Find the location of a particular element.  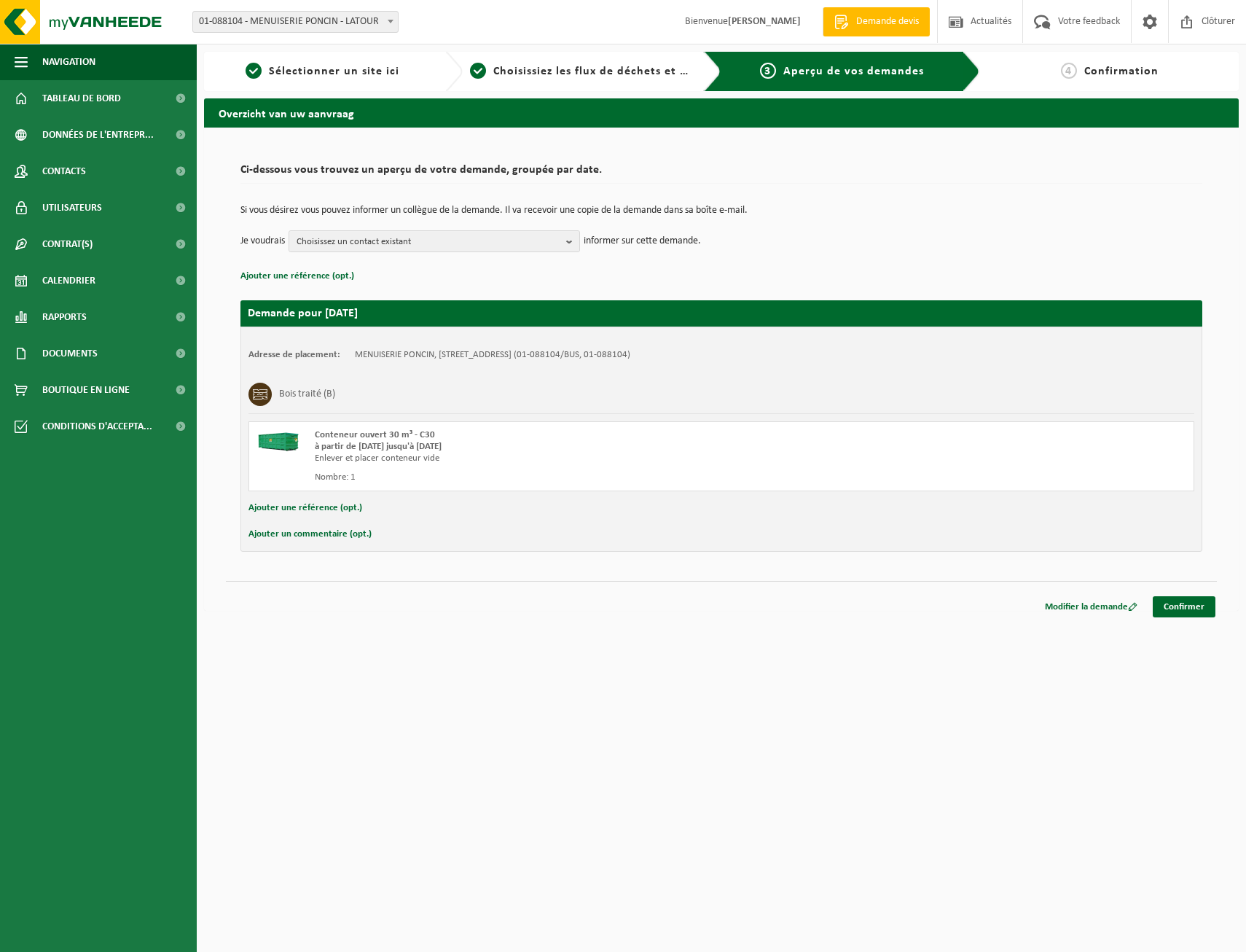

a: 1Sélectionner un site ici is located at coordinates (322, 72).